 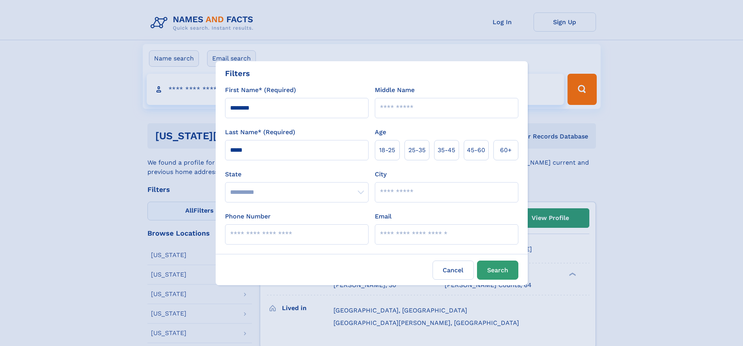 I want to click on label: State, so click(x=297, y=174).